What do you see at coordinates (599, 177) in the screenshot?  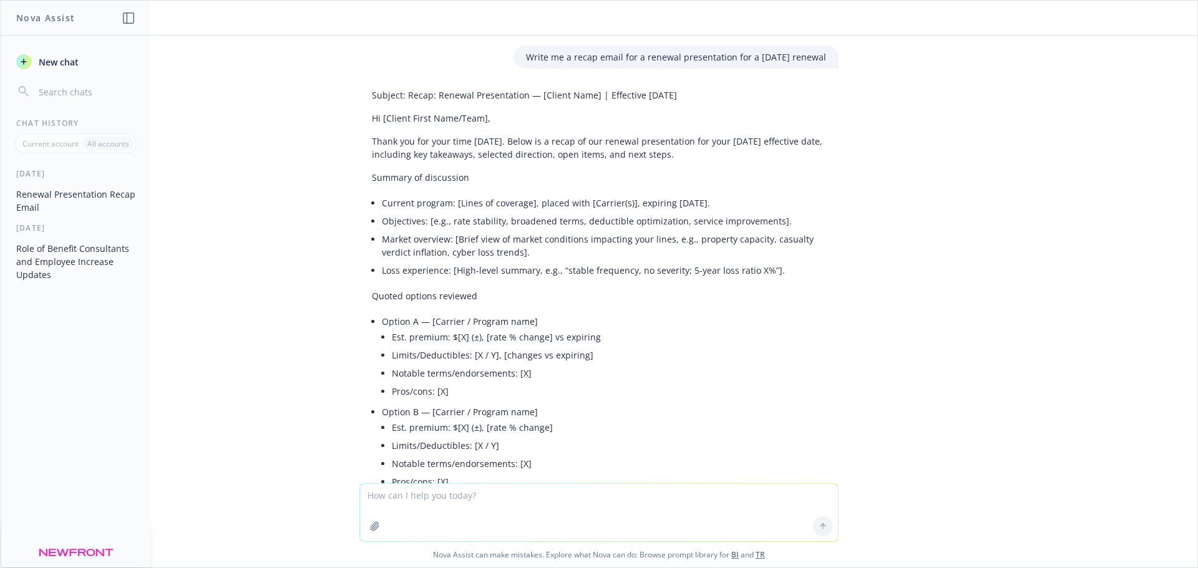 I see `p: Summary of discussion` at bounding box center [599, 177].